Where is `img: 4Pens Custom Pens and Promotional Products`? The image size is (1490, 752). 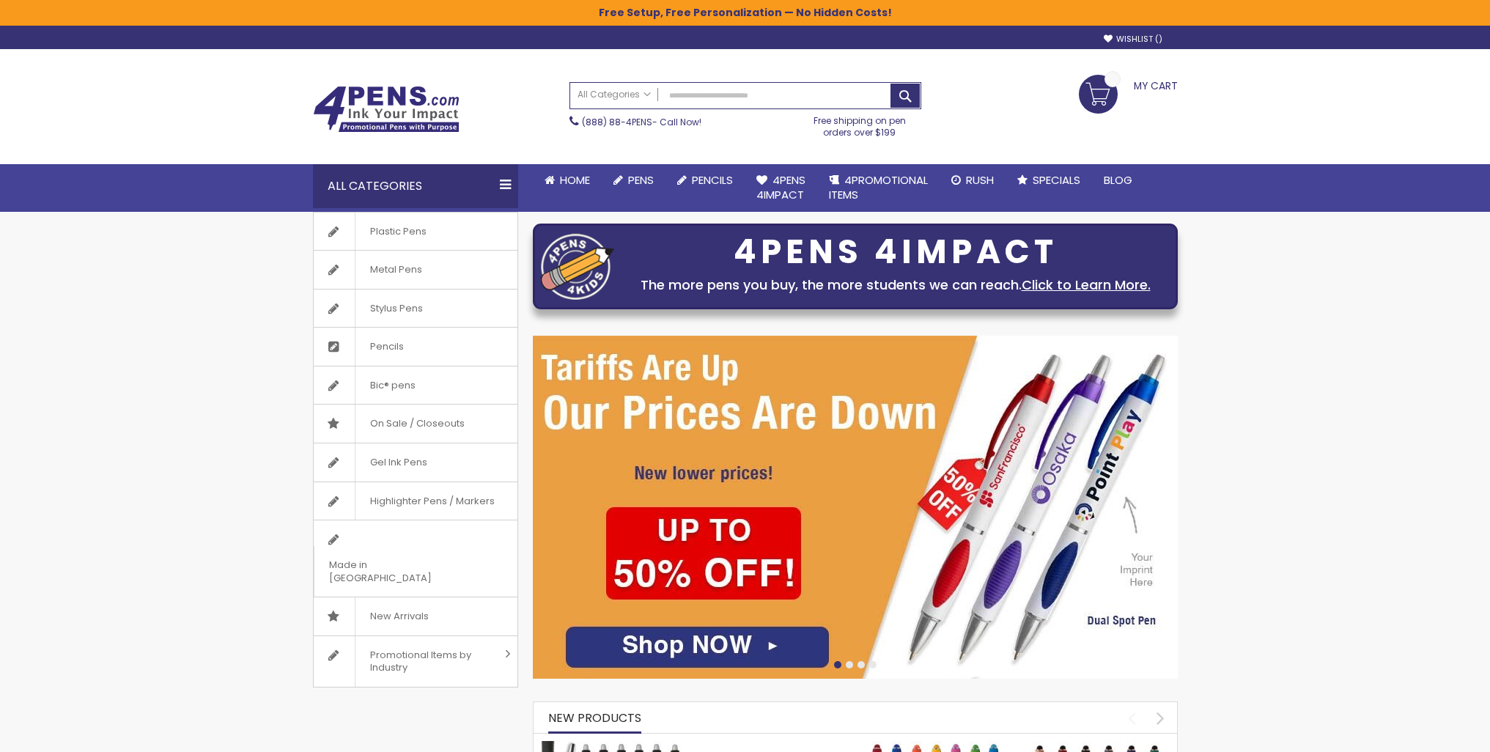
img: 4Pens Custom Pens and Promotional Products is located at coordinates (386, 109).